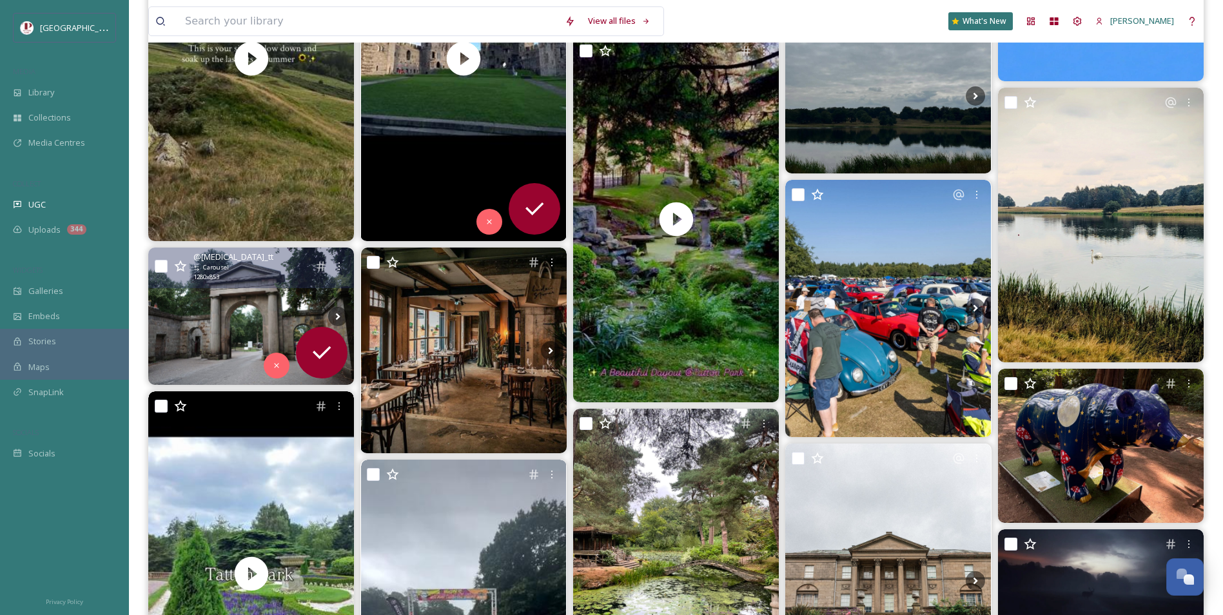  What do you see at coordinates (46, 291) in the screenshot?
I see `span: Galleries` at bounding box center [46, 291].